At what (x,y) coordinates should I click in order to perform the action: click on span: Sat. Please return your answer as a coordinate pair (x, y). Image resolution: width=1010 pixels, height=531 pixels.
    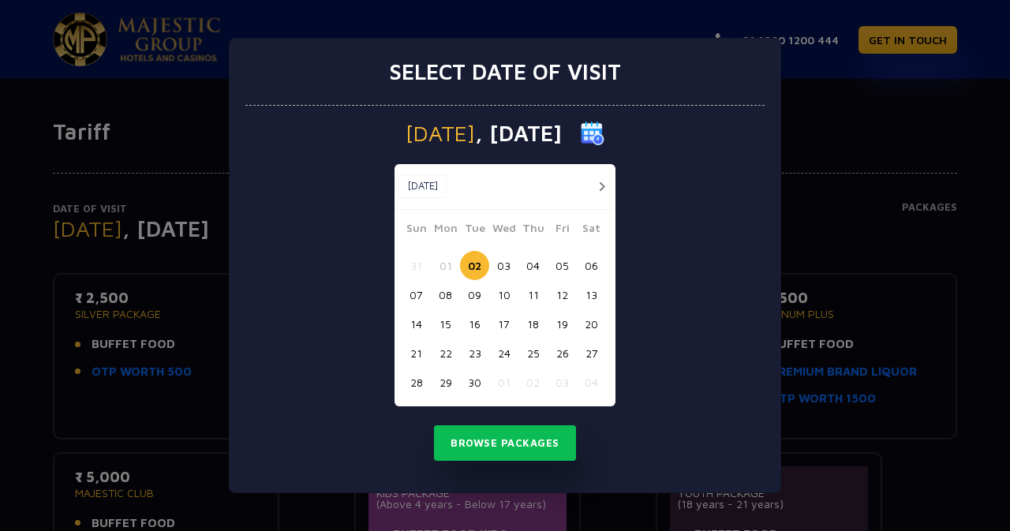
    Looking at the image, I should click on (591, 230).